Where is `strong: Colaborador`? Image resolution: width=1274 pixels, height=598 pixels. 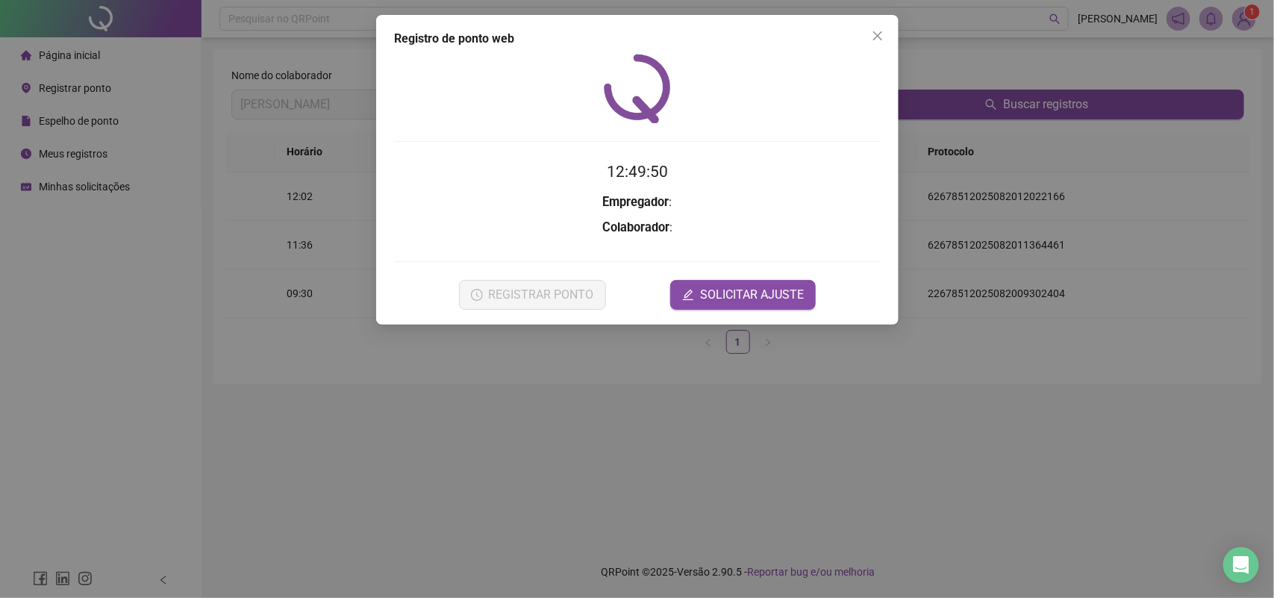 strong: Colaborador is located at coordinates (636, 227).